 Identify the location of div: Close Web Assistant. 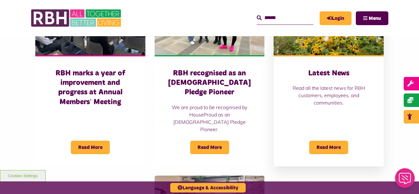
(13, 12).